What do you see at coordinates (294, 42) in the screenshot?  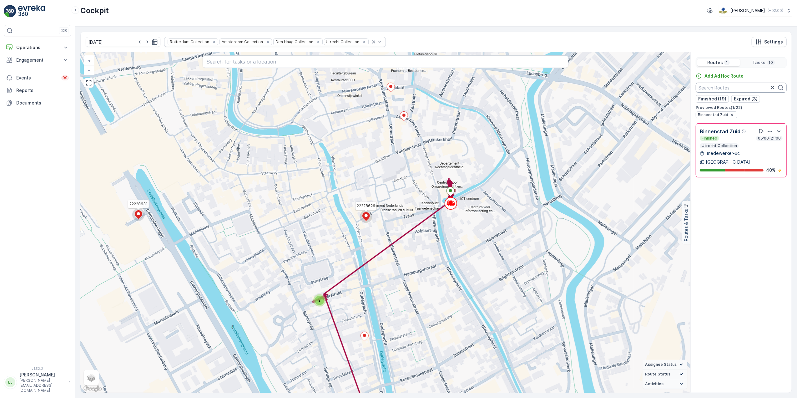 I see `div: Den Haag Collection` at bounding box center [294, 42].